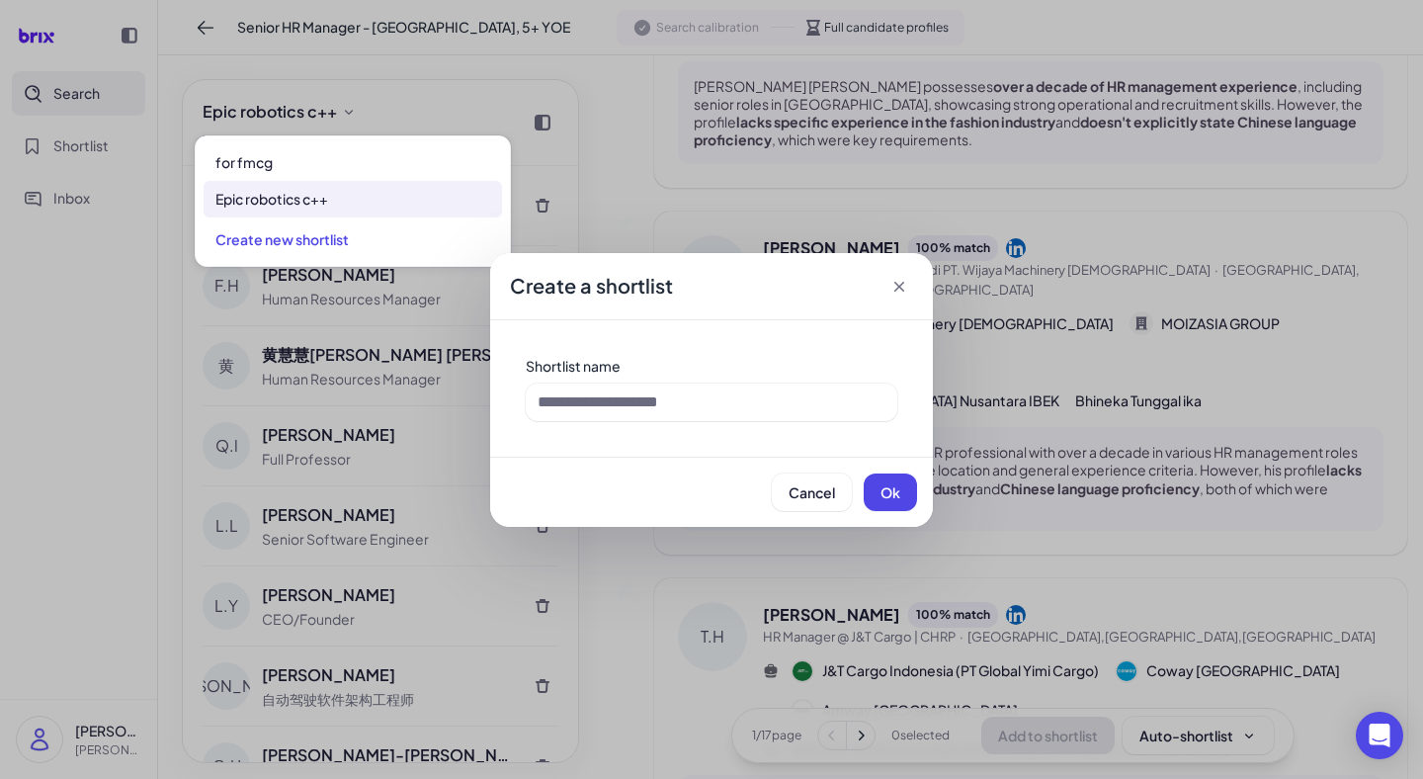 The image size is (1423, 779). Describe the element at coordinates (1380, 735) in the screenshot. I see `div: Open Intercom Messenger` at that location.